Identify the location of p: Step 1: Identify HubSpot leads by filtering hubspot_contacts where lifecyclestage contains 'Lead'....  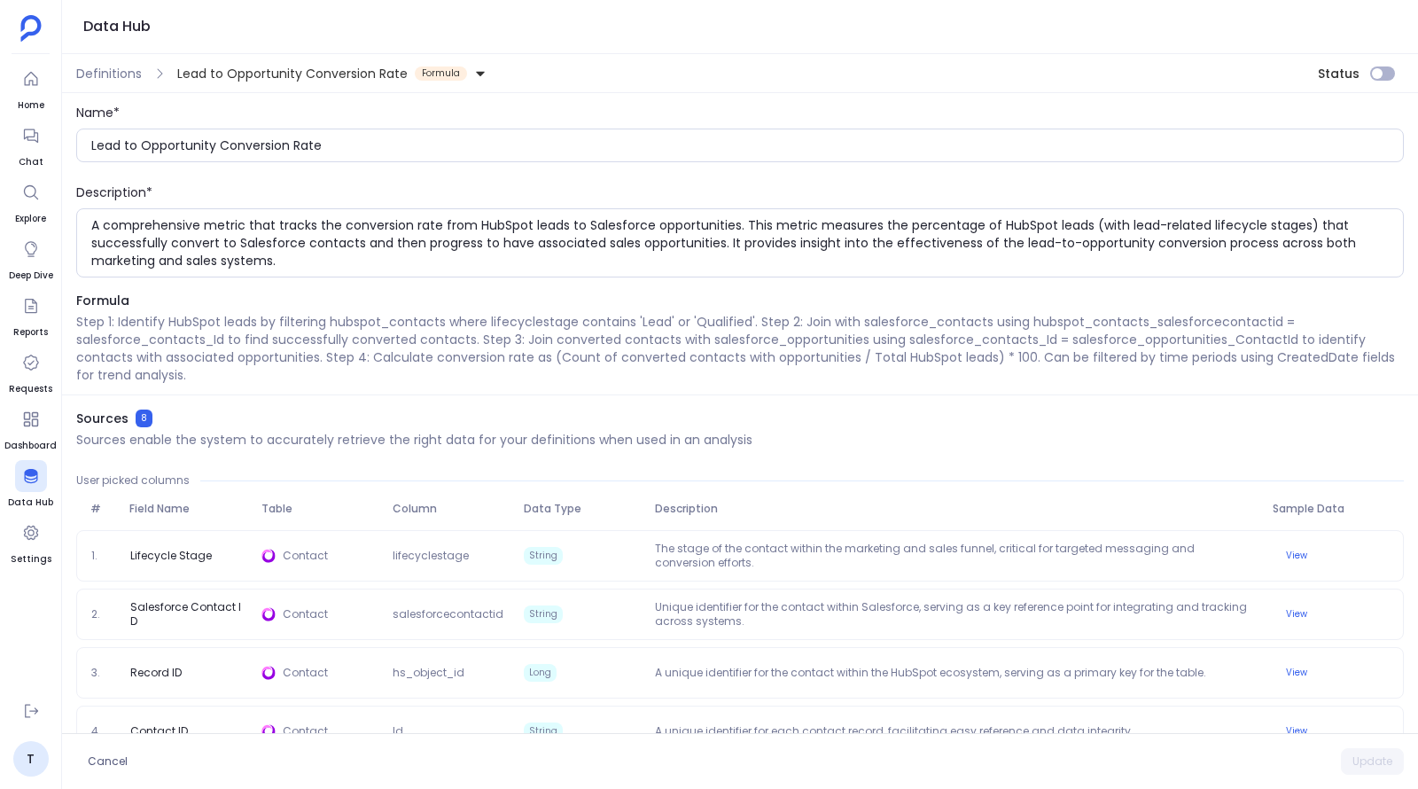
(740, 348).